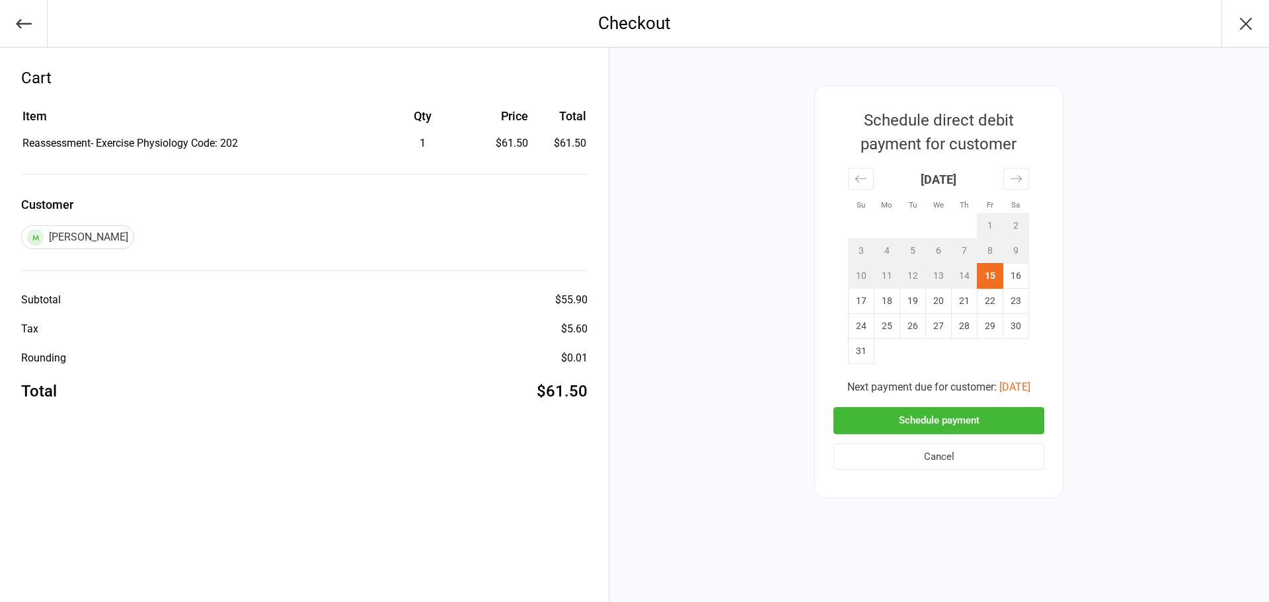 The height and width of the screenshot is (602, 1269). What do you see at coordinates (130, 143) in the screenshot?
I see `span: Reassessment- Exercise Physiology Code: 202` at bounding box center [130, 143].